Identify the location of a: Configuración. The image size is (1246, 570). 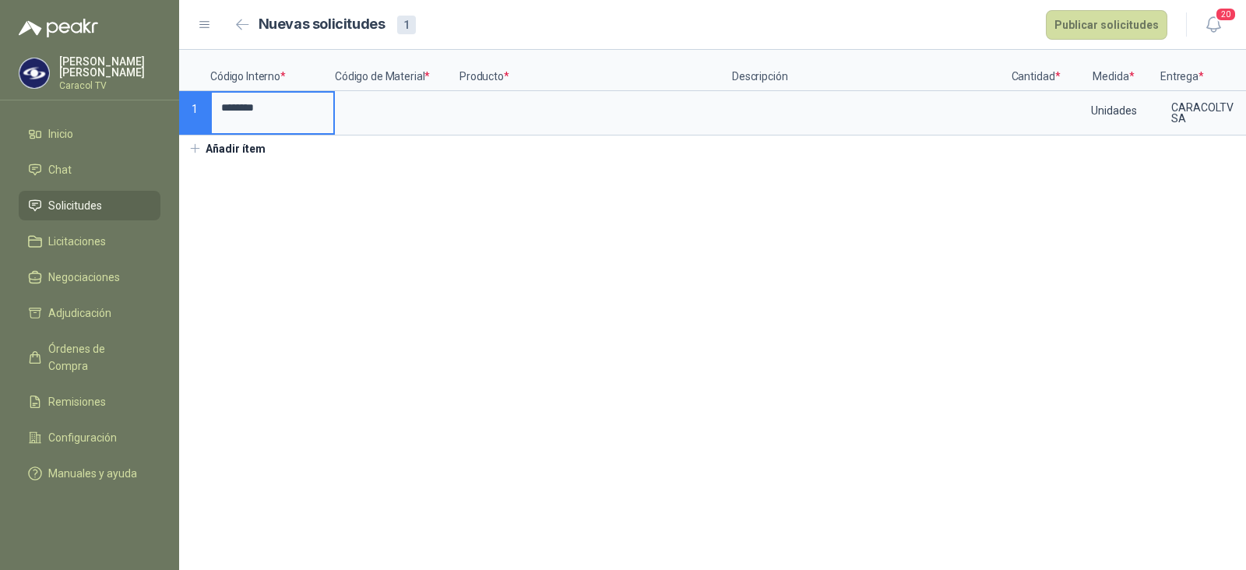
(90, 438).